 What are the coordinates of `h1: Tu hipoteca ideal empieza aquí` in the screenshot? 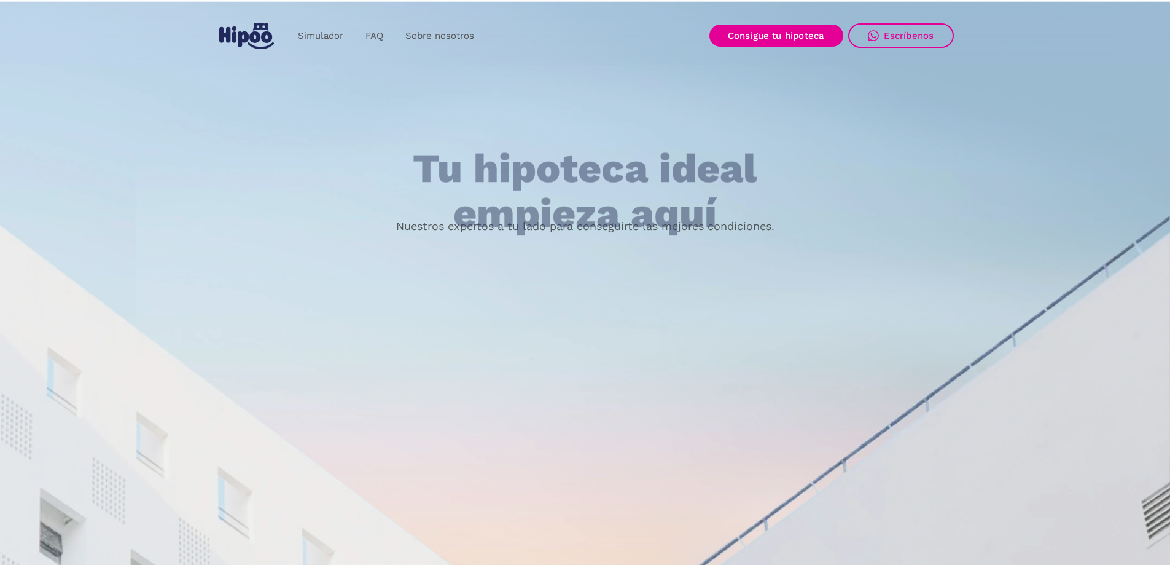 It's located at (585, 191).